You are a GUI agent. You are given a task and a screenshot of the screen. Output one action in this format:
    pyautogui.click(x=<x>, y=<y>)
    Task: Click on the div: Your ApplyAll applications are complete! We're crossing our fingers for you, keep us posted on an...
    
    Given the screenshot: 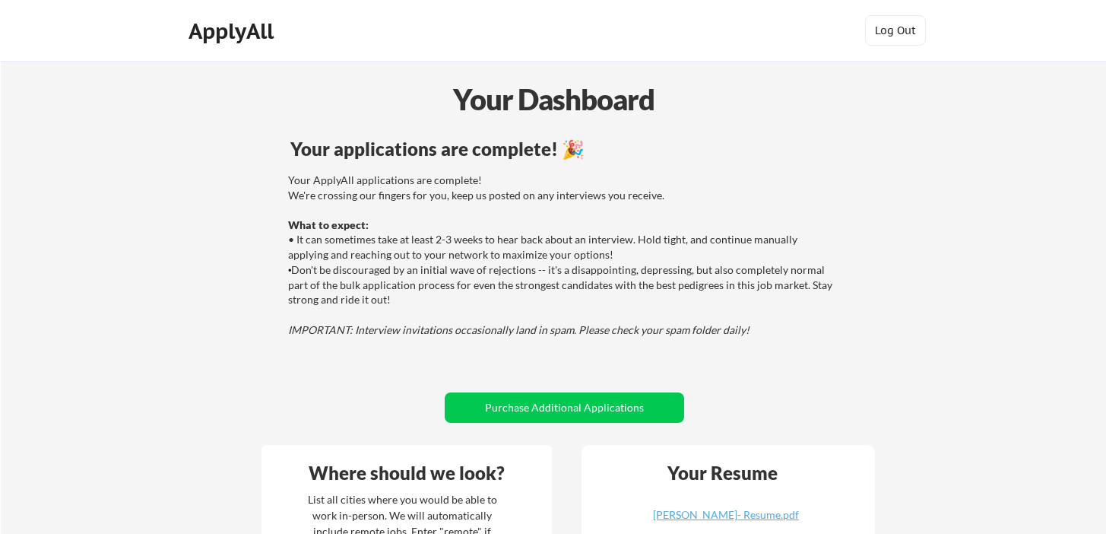 What is the action you would take?
    pyautogui.click(x=562, y=255)
    